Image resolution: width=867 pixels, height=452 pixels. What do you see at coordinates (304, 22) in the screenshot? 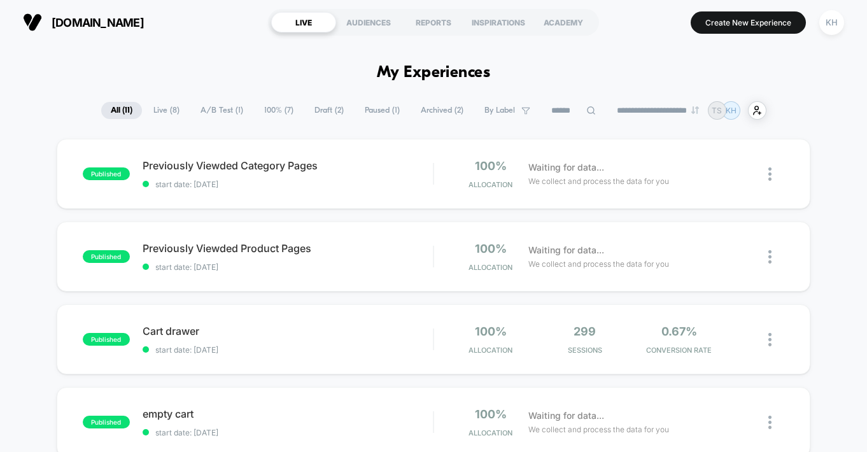
I see `div: LIVE` at bounding box center [304, 22].